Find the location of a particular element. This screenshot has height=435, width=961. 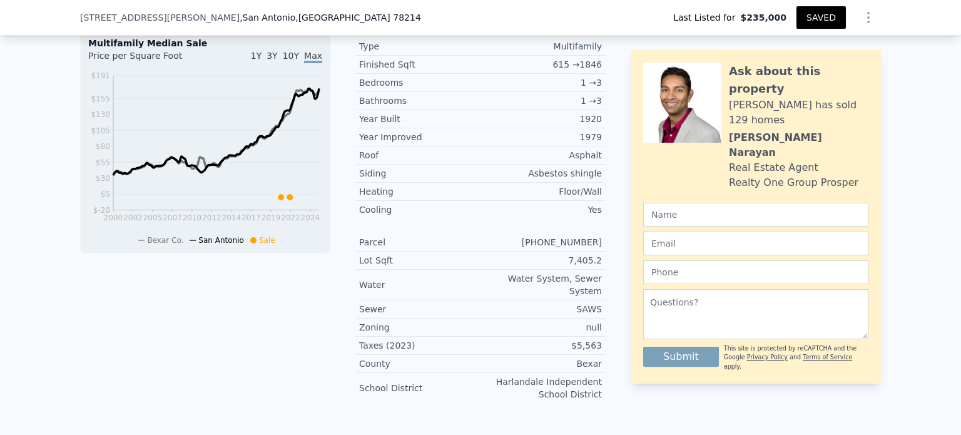

span: 3Y is located at coordinates (272, 56).